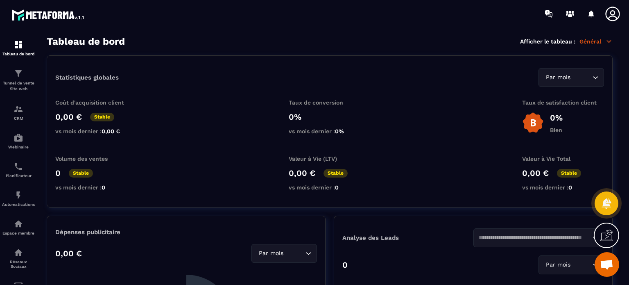 This screenshot has width=629, height=285. Describe the element at coordinates (18, 170) in the screenshot. I see `a: schedulerschedulerPlanificateur` at that location.